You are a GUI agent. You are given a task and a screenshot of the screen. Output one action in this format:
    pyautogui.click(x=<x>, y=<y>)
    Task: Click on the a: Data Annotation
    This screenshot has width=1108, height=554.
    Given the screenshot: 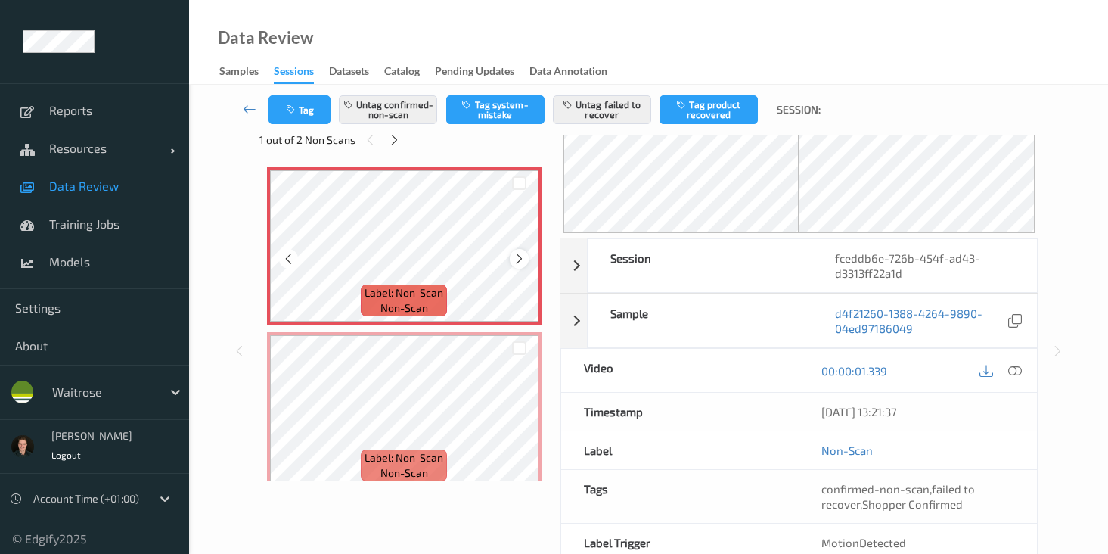 What is the action you would take?
    pyautogui.click(x=576, y=72)
    